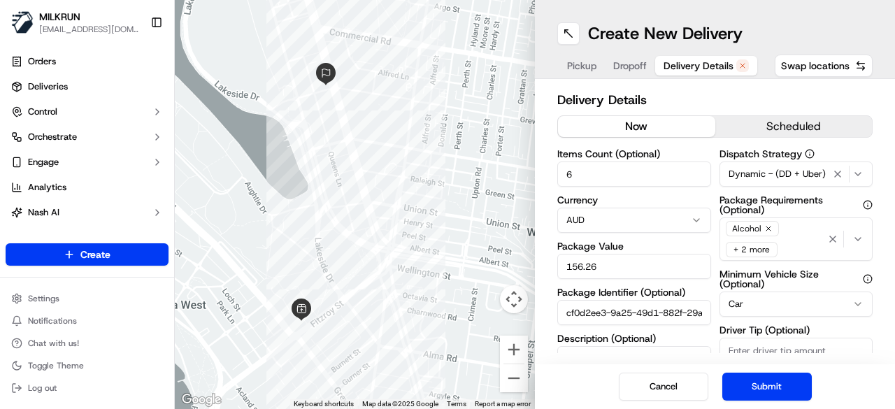  I want to click on span: Toggle Theme, so click(56, 366).